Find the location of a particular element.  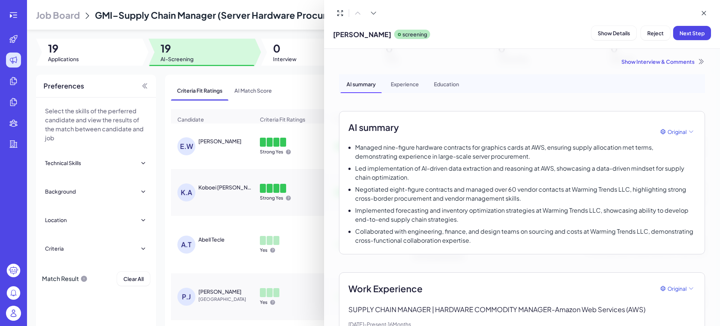

button: Show Details is located at coordinates (614, 33).